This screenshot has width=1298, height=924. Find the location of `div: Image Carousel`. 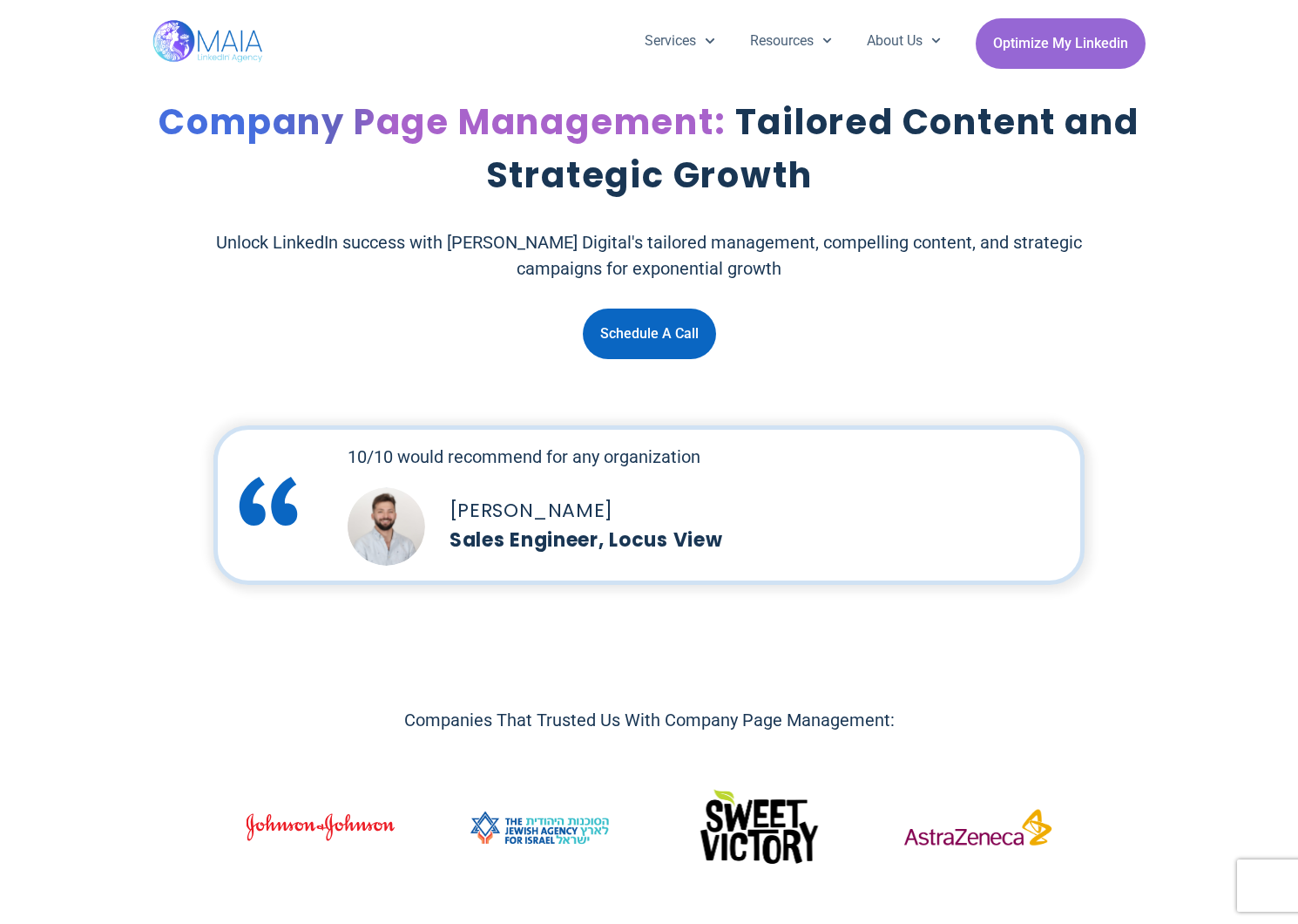

div: Image Carousel is located at coordinates (649, 830).